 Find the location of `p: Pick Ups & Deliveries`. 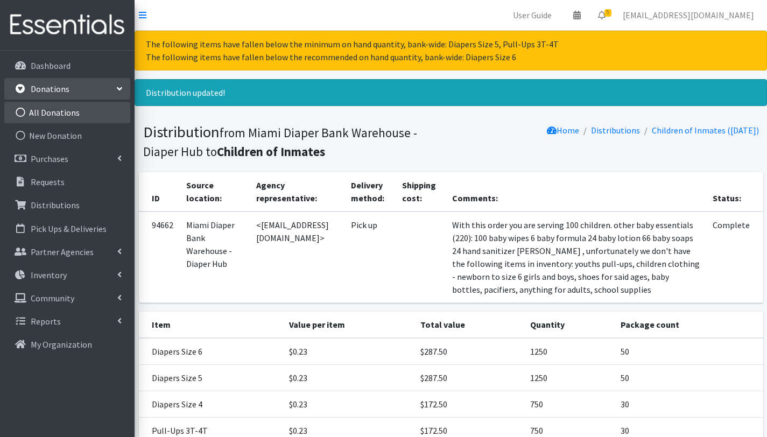

p: Pick Ups & Deliveries is located at coordinates (68, 229).